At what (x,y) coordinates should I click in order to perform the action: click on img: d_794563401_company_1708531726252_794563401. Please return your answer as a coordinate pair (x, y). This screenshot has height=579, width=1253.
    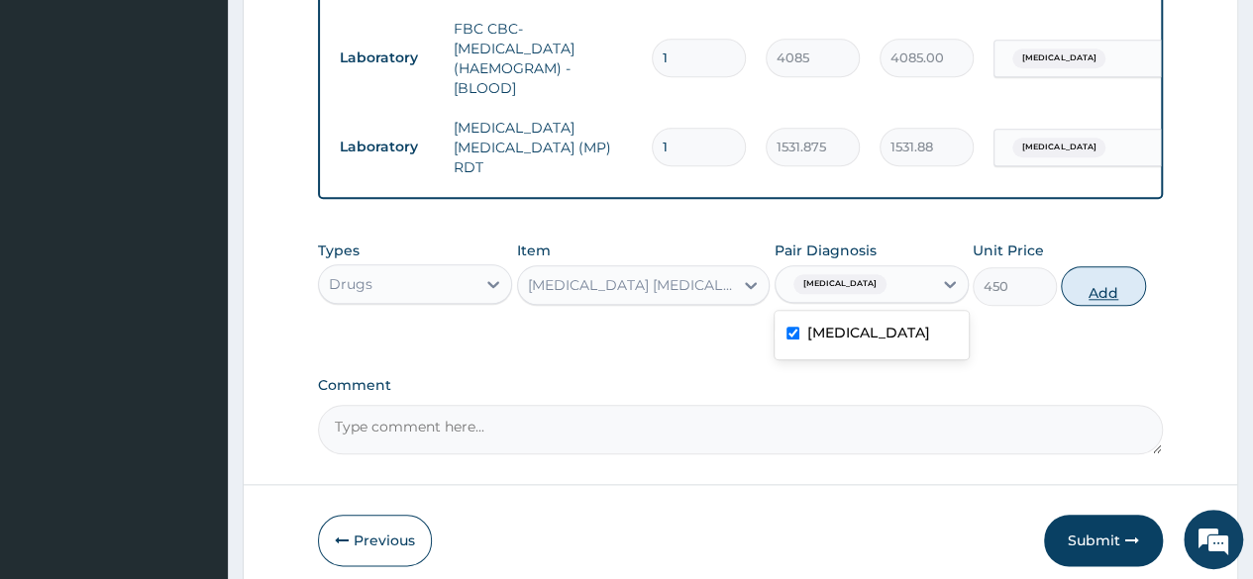
    Looking at the image, I should click on (58, 124).